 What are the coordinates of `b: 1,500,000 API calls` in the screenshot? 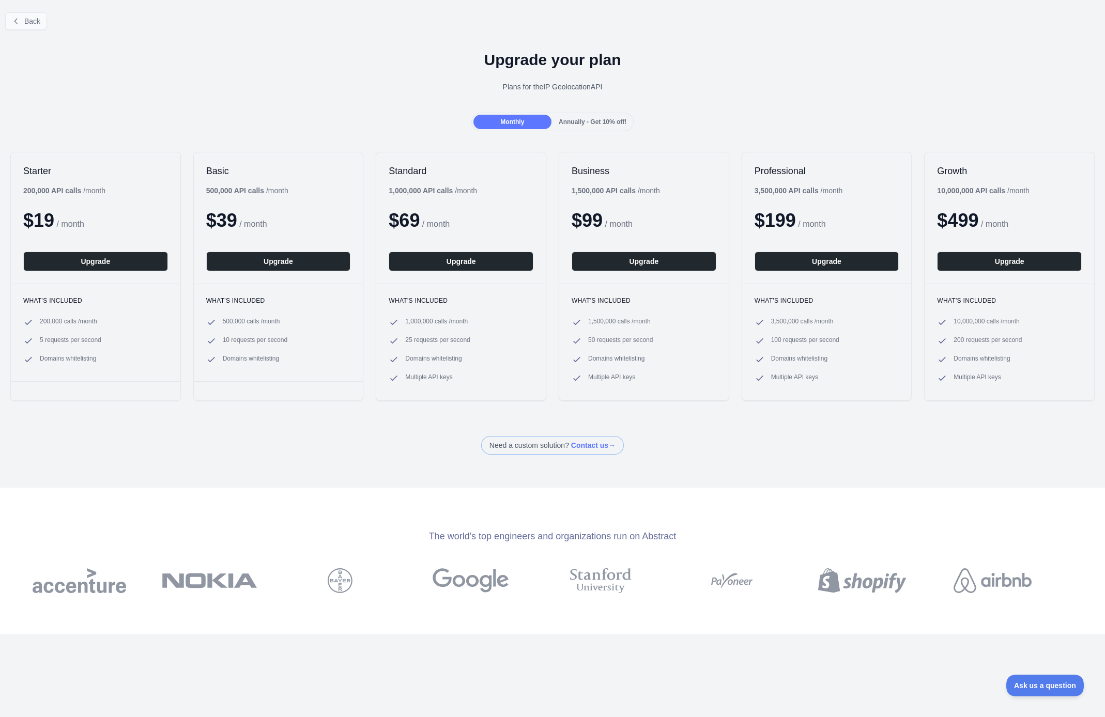 It's located at (604, 191).